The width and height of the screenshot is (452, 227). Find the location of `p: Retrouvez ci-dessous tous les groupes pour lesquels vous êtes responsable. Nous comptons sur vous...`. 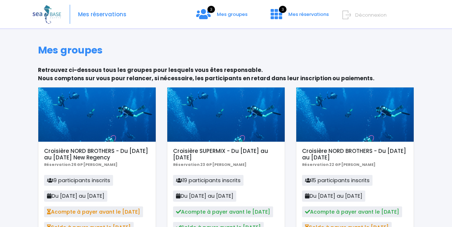

p: Retrouvez ci-dessous tous les groupes pour lesquels vous êtes responsable. Nous comptons sur vous... is located at coordinates (226, 74).